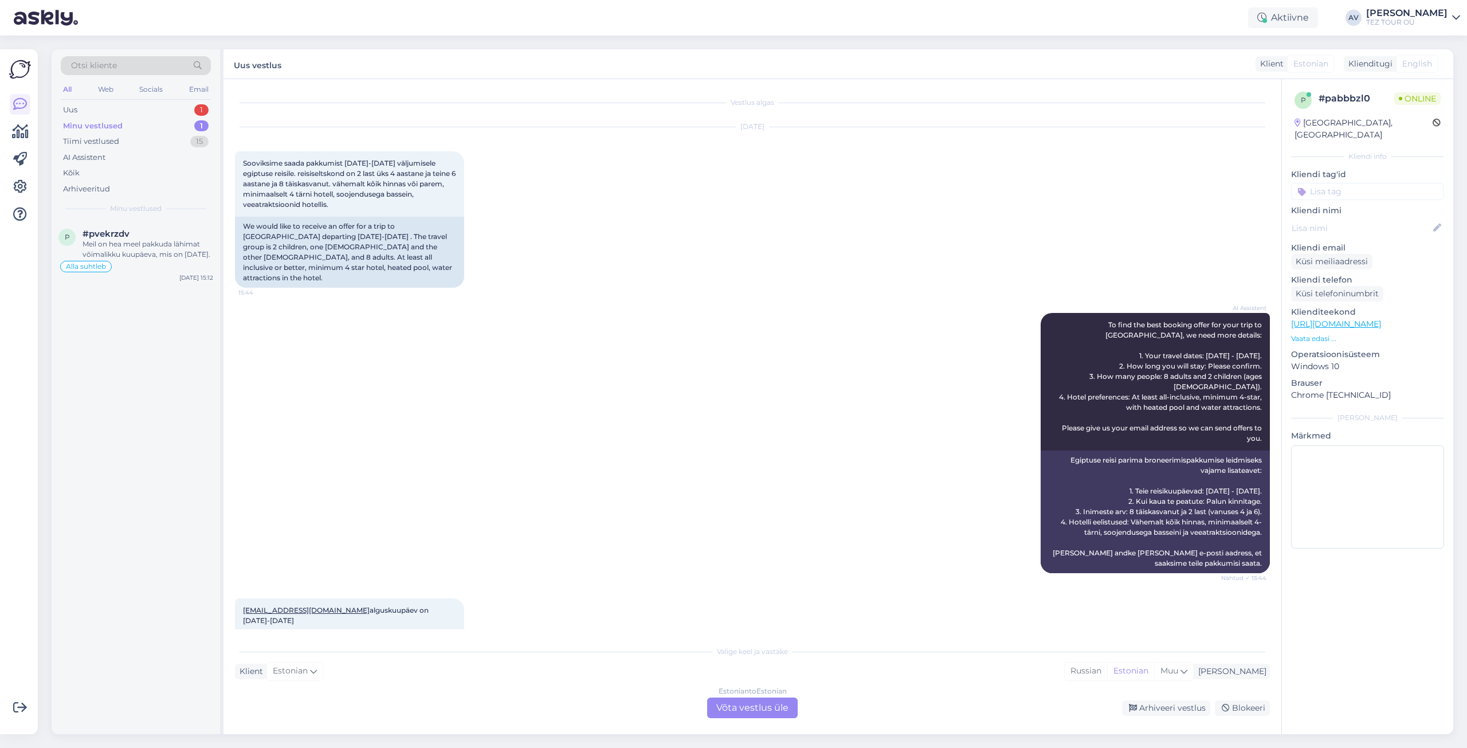 The width and height of the screenshot is (1467, 748). Describe the element at coordinates (260, 292) in the screenshot. I see `span: 15:44` at that location.